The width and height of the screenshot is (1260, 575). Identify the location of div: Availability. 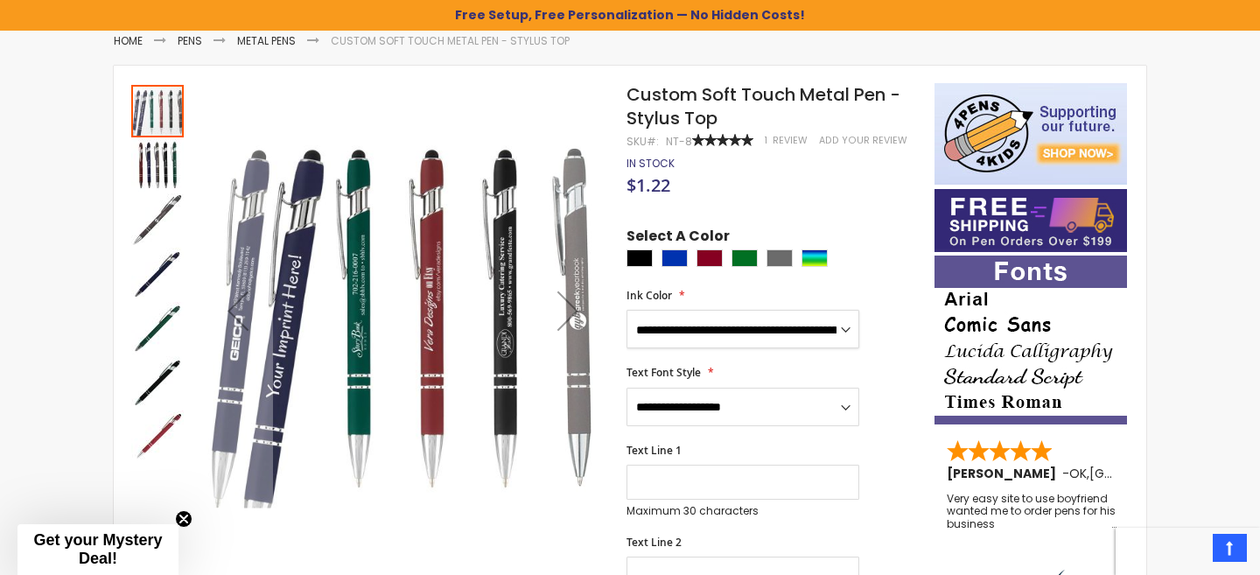
(650, 164).